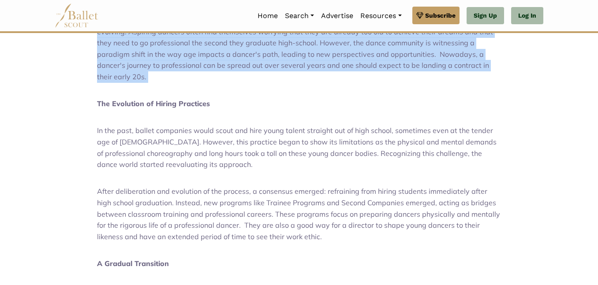 The height and width of the screenshot is (285, 598). What do you see at coordinates (420, 15) in the screenshot?
I see `img: gem.svg` at bounding box center [420, 15].